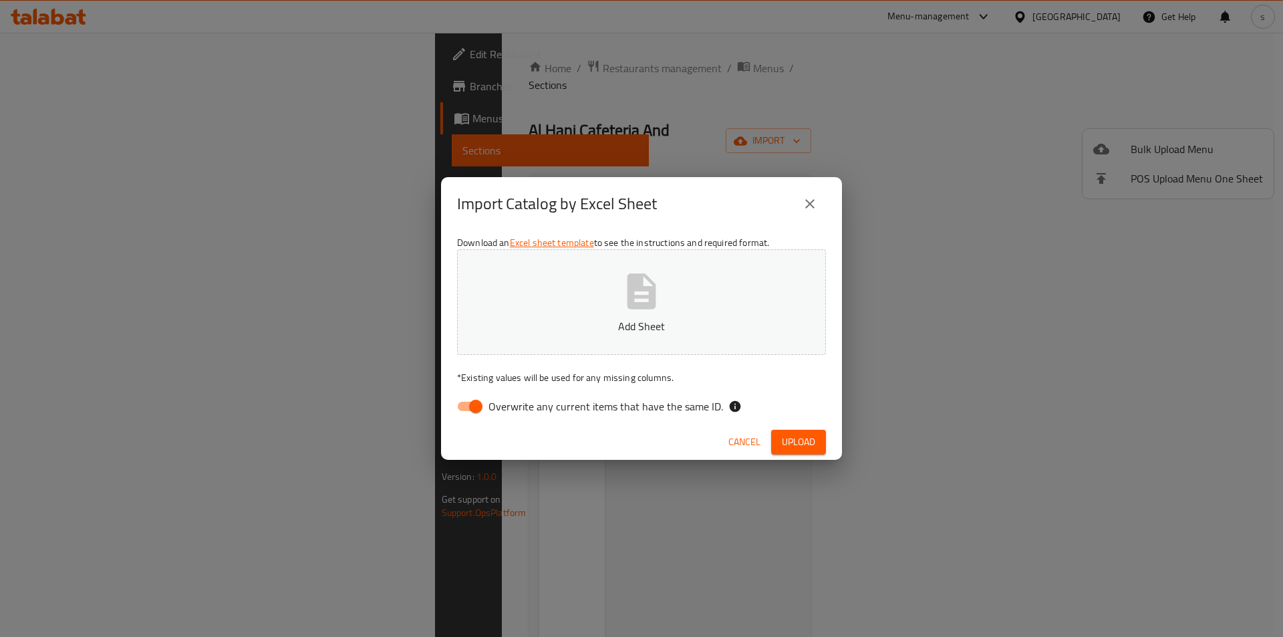 The width and height of the screenshot is (1283, 637). Describe the element at coordinates (557, 204) in the screenshot. I see `h2: Import Catalog by Excel Sheet` at that location.